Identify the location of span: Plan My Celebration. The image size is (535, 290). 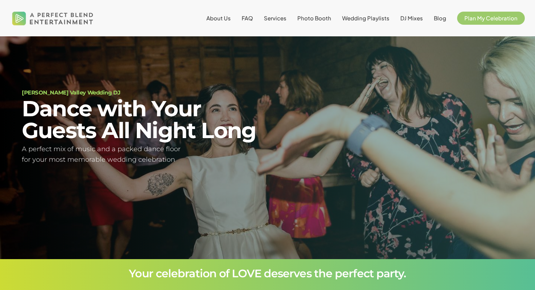
(491, 18).